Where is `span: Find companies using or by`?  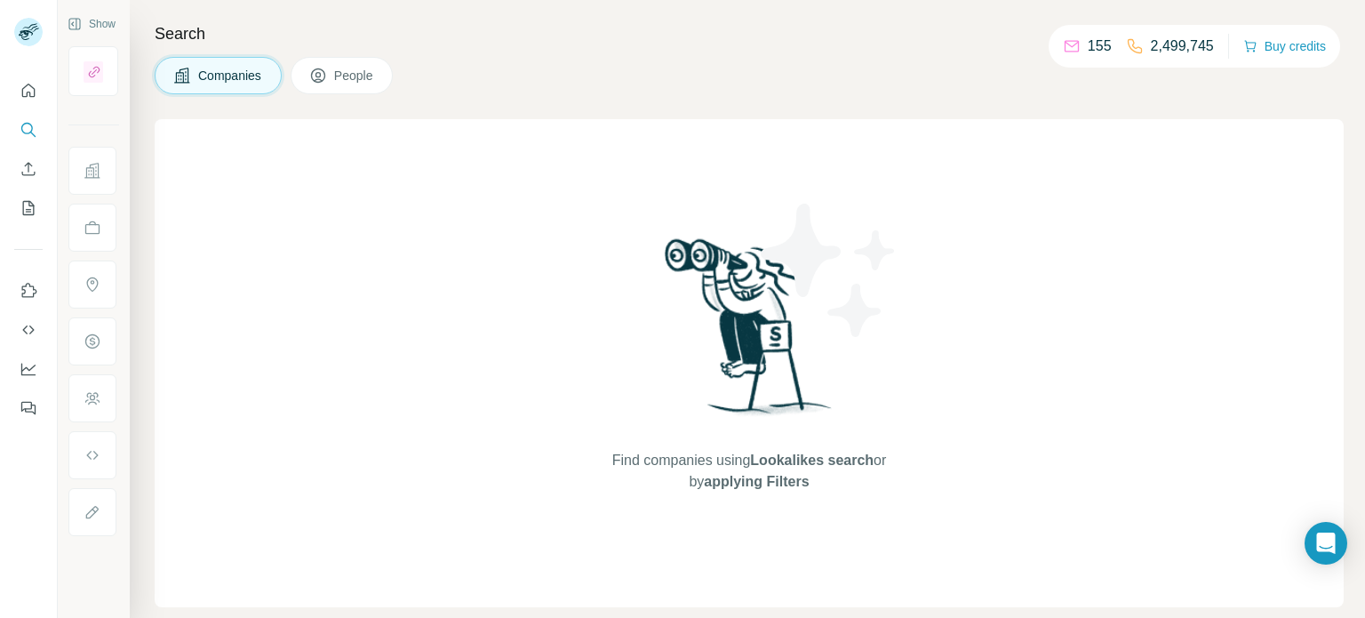 span: Find companies using or by is located at coordinates (749, 471).